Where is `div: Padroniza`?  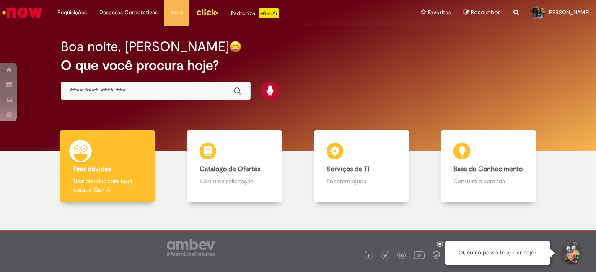 div: Padroniza is located at coordinates (255, 13).